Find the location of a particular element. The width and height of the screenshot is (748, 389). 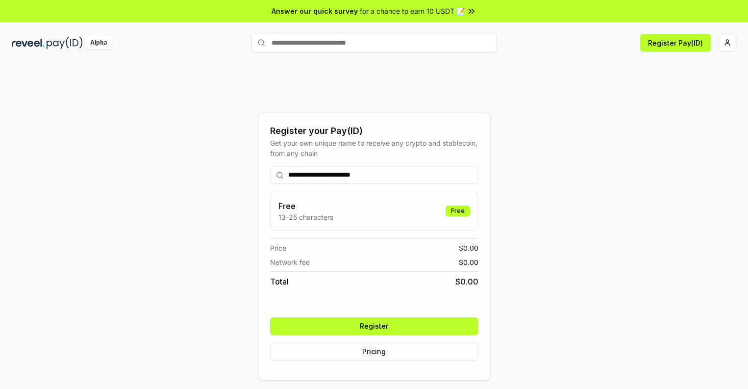

button: Register Pay(ID) is located at coordinates (675, 43).